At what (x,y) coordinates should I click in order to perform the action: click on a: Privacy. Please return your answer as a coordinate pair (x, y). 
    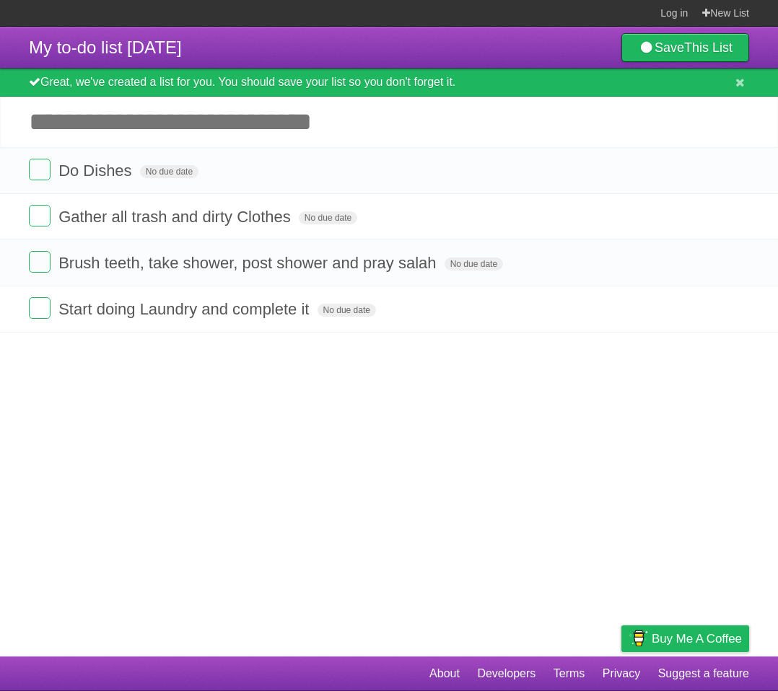
    Looking at the image, I should click on (621, 674).